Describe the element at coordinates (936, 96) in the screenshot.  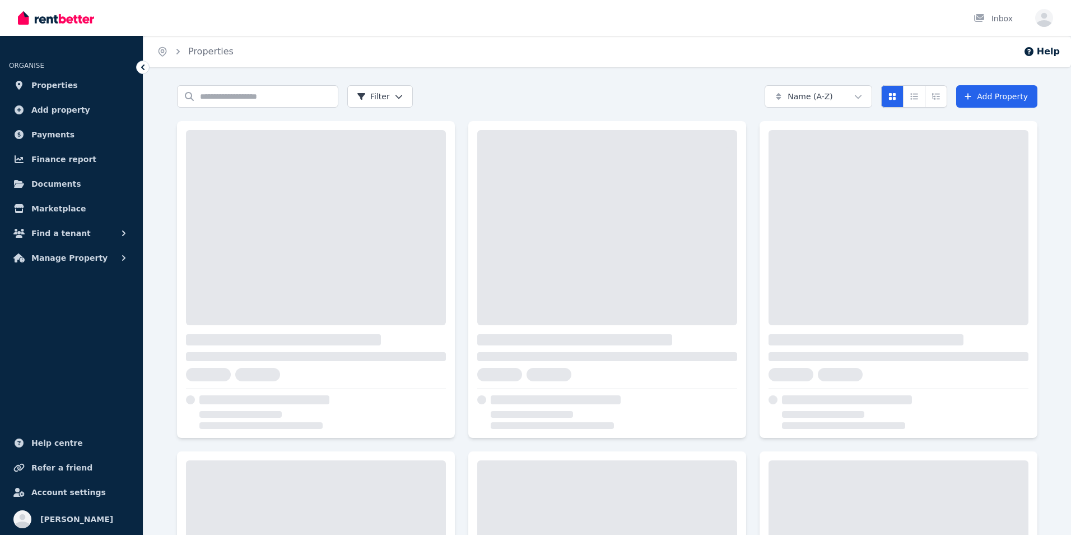
I see `button: Expanded list view` at that location.